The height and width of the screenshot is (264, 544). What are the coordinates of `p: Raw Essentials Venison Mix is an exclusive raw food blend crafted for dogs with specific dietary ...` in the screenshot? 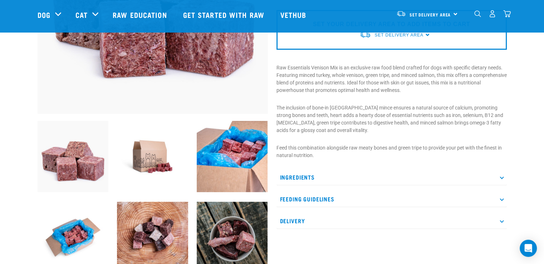 It's located at (391, 79).